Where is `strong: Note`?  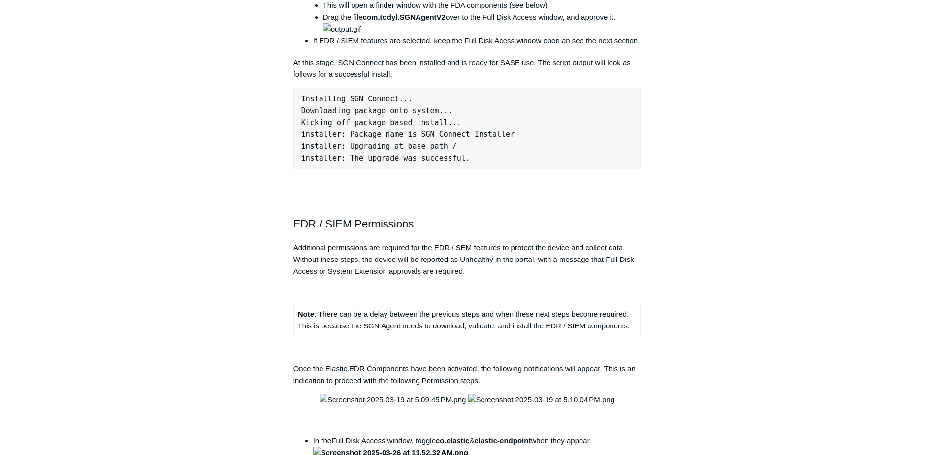
strong: Note is located at coordinates (306, 314).